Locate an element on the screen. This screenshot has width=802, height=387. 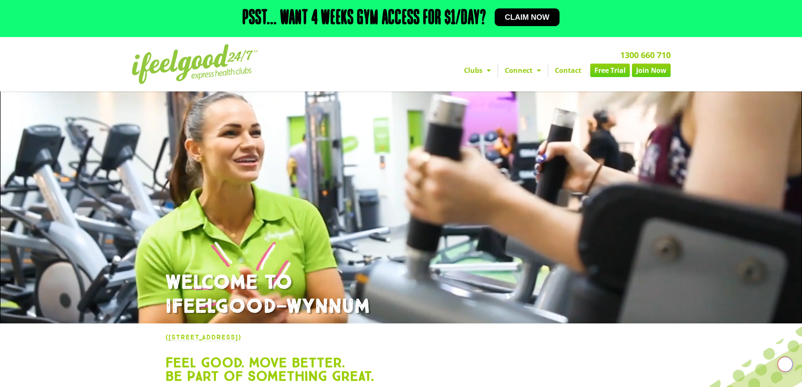
a: Clubs is located at coordinates (477, 70).